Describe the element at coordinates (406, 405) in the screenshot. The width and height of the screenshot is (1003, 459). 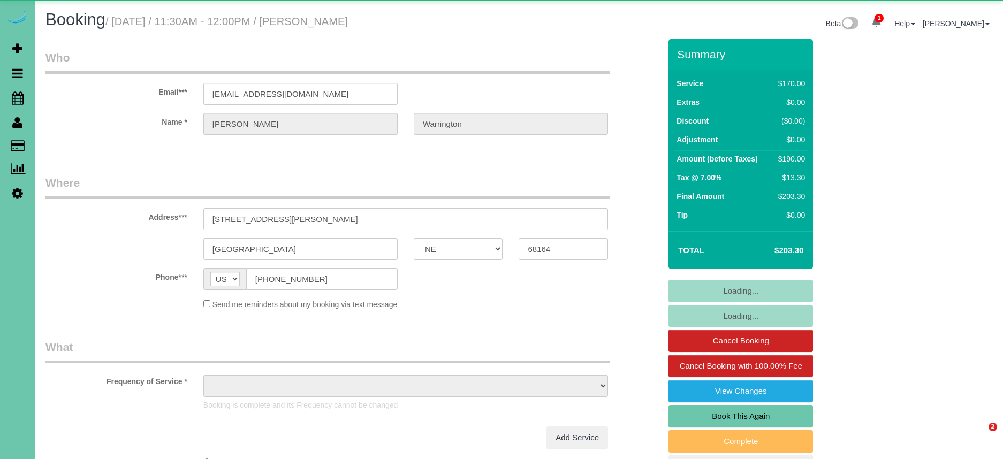
I see `p: Booking is complete and its Frequency cannot be changed` at that location.